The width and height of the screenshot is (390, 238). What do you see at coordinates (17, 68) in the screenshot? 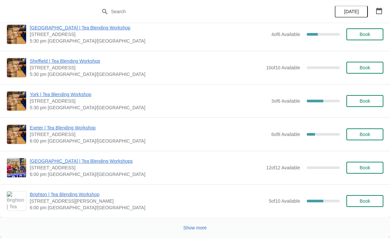
I see `img: Sheffield | Tea Blending Workshop | 76 - 78 Pinstone Street, Sheffield, S1 2HP | 5:30 pm Europe/L...` at bounding box center [17, 68].